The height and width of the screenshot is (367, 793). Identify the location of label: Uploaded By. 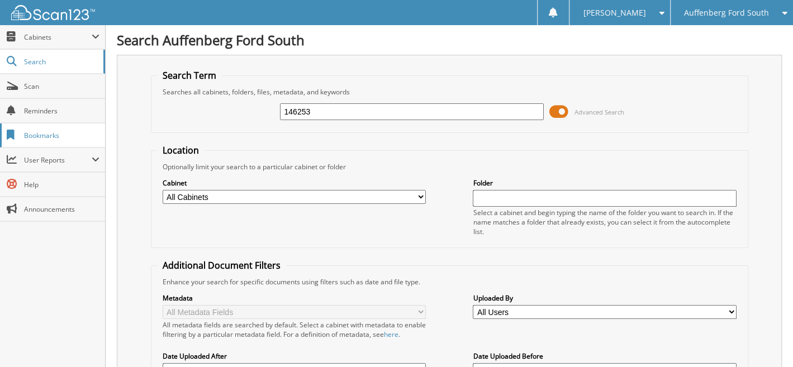
(604, 298).